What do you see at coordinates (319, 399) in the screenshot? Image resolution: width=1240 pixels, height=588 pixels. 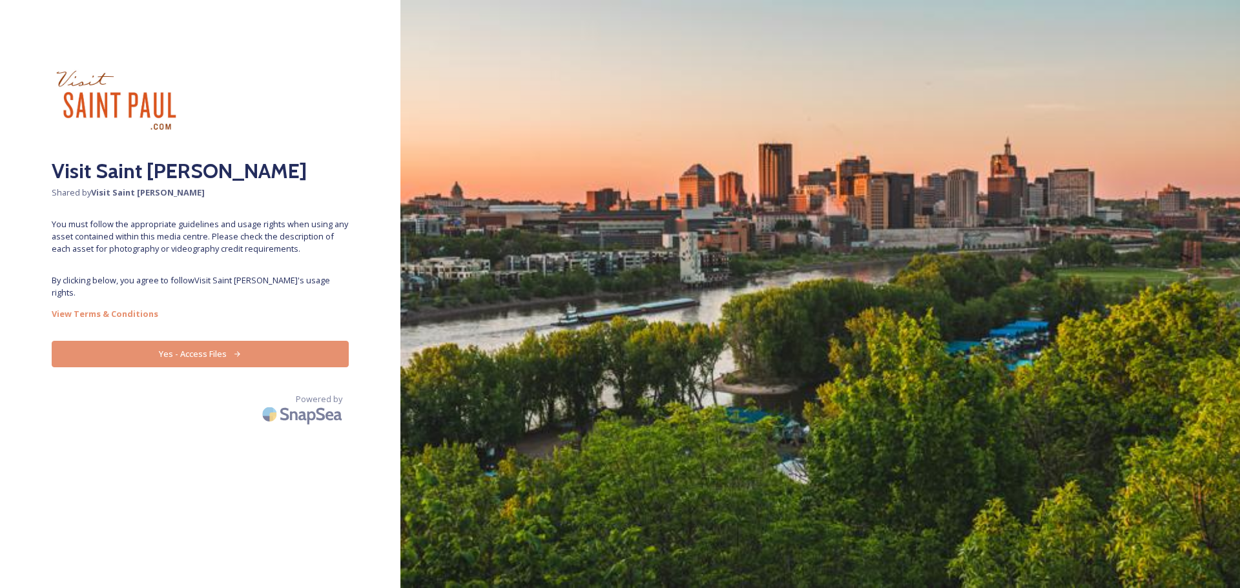 I see `span: Powered by` at bounding box center [319, 399].